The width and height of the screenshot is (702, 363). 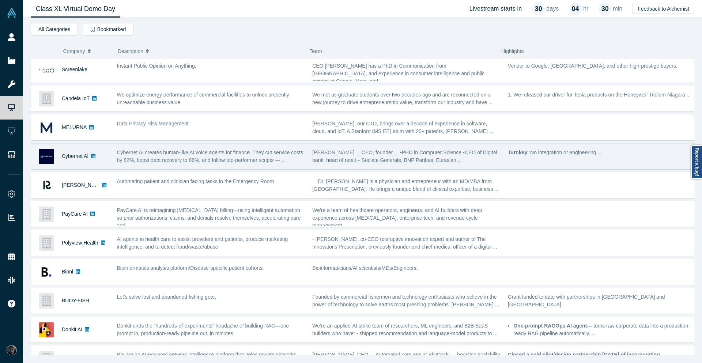 What do you see at coordinates (156, 66) in the screenshot?
I see `span: Instant Public Opinion on Anything.` at bounding box center [156, 66].